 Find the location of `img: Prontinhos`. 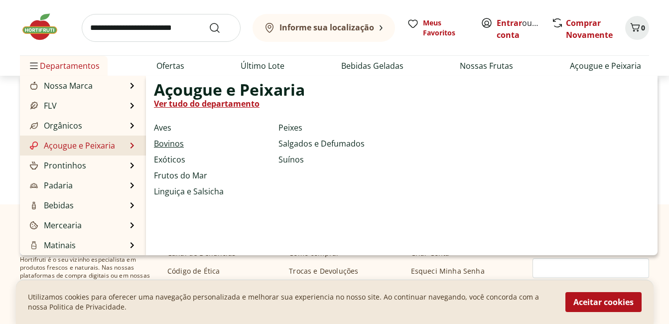

img: Prontinhos is located at coordinates (34, 165).